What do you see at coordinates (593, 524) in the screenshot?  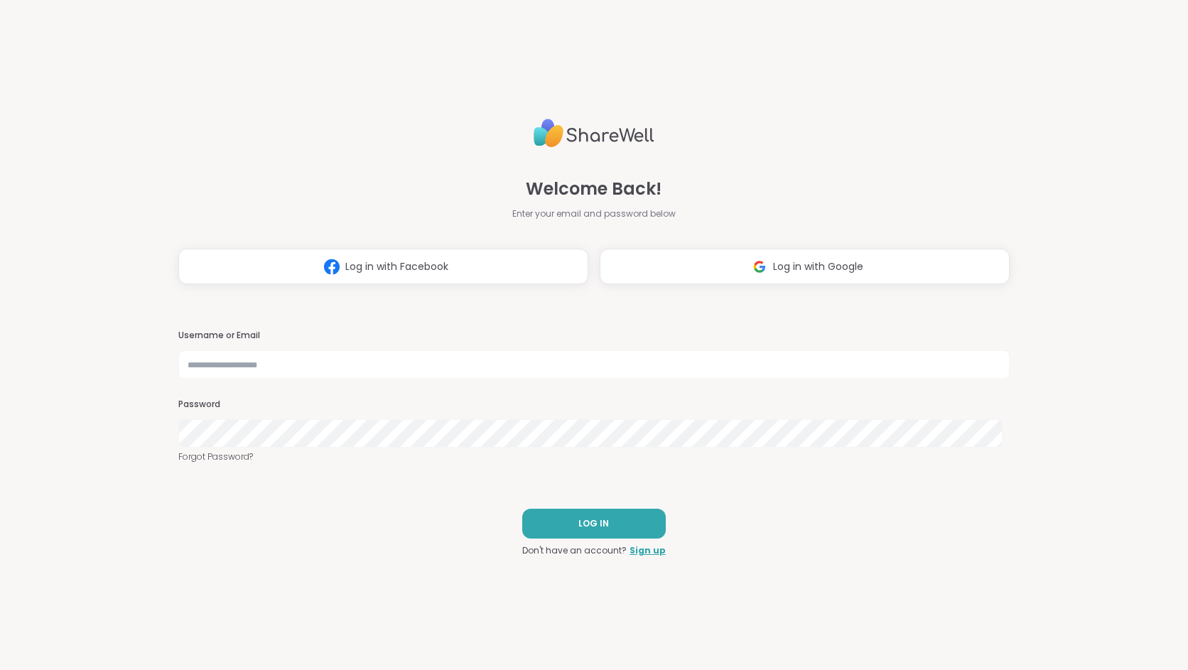 I see `span: LOG IN` at bounding box center [593, 524].